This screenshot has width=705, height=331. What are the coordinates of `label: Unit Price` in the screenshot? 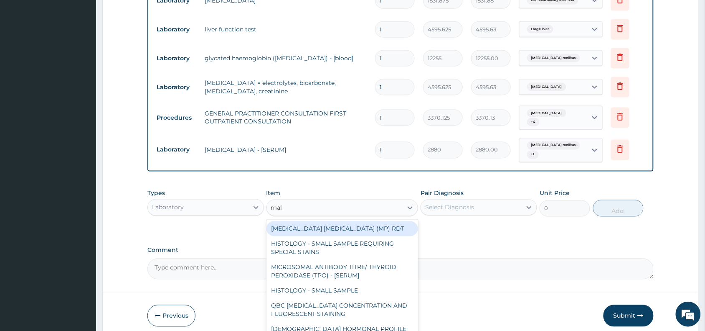 It's located at (555, 193).